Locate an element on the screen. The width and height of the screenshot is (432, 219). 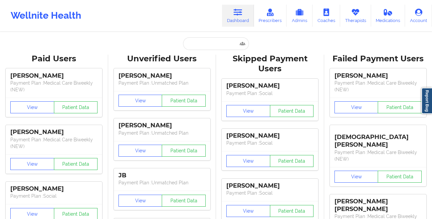
div: Paid Users is located at coordinates (54, 59).